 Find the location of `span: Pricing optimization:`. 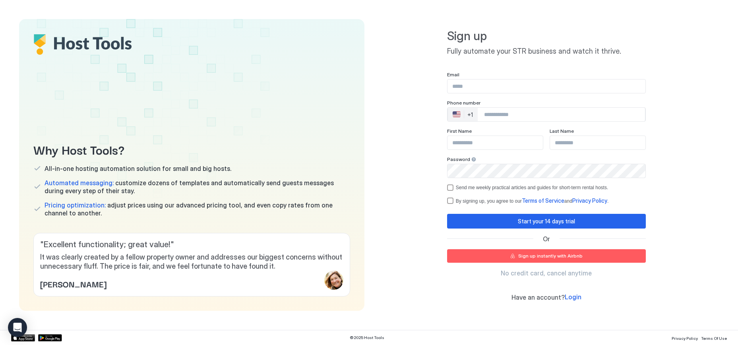

span: Pricing optimization: is located at coordinates (75, 205).